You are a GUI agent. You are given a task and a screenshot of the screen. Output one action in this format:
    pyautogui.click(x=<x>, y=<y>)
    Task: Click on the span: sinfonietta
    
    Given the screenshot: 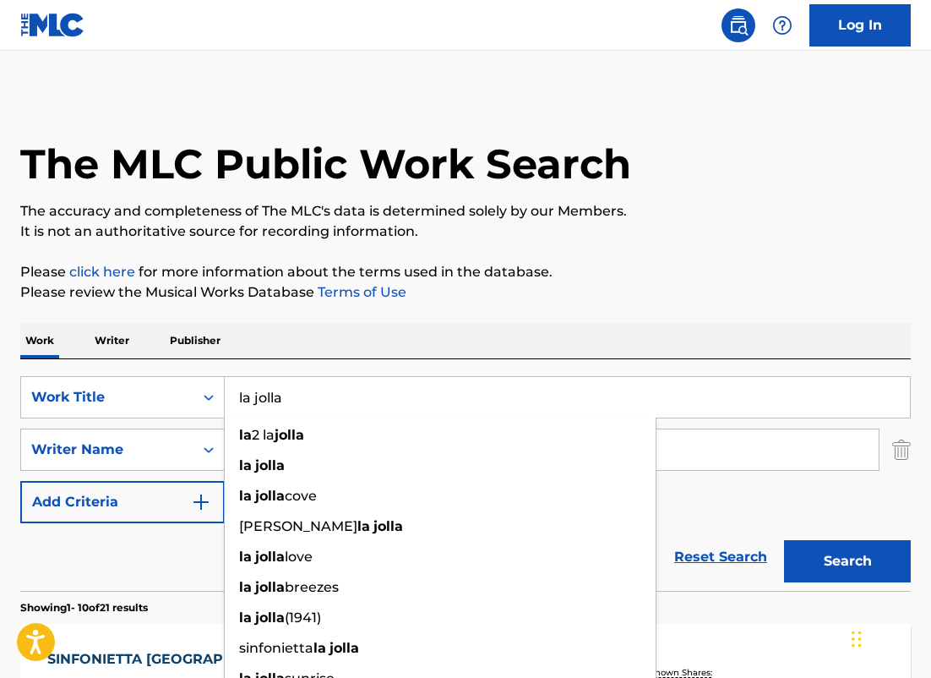 What is the action you would take?
    pyautogui.click(x=276, y=647)
    